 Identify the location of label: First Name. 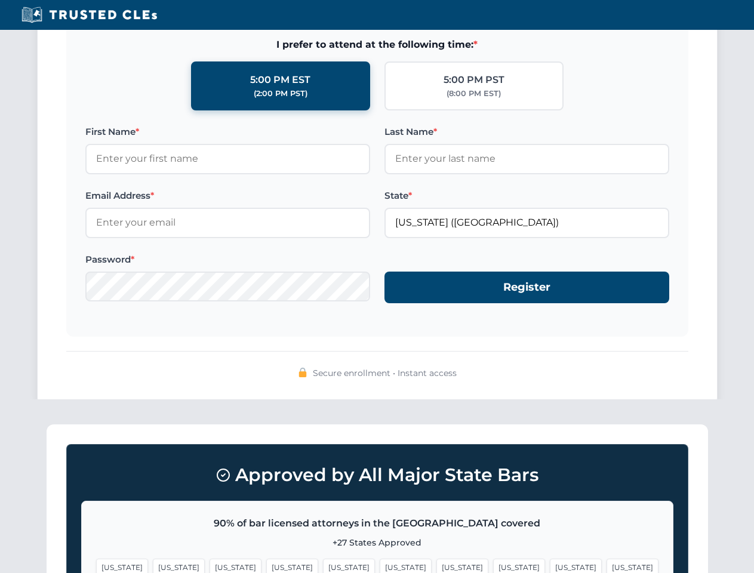
(228, 132).